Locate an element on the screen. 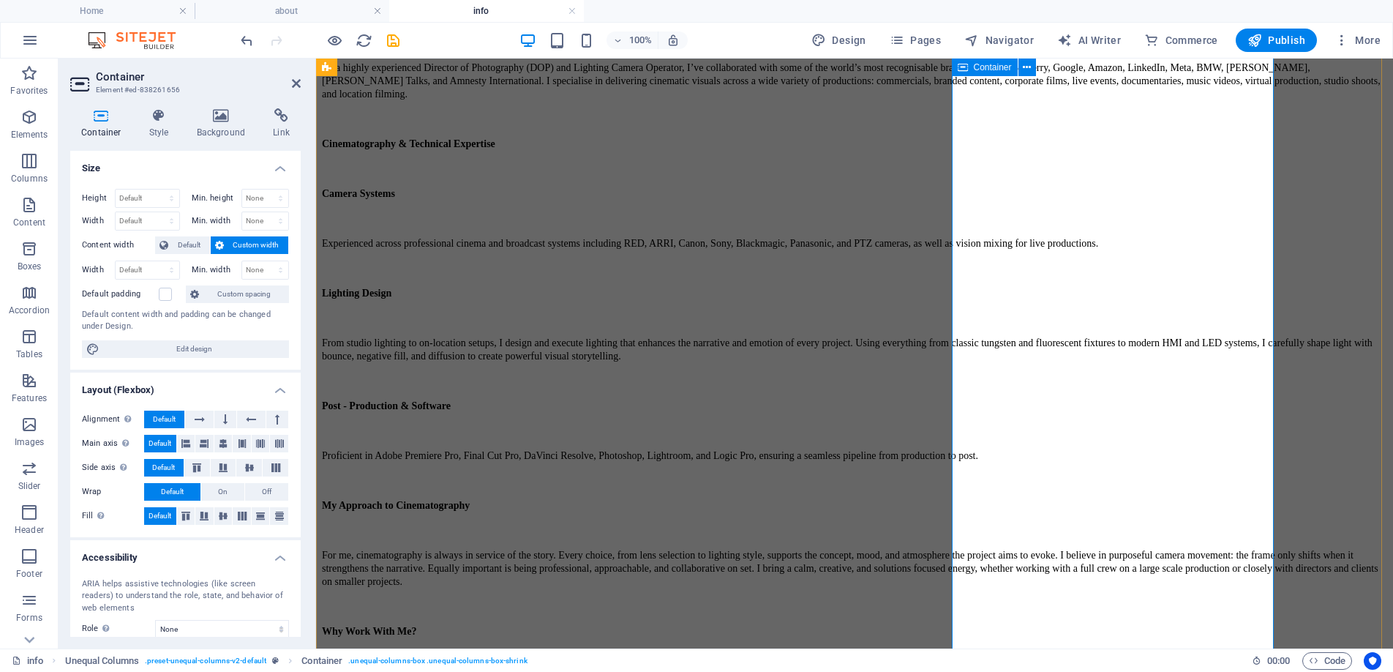  button: Edit design is located at coordinates (185, 349).